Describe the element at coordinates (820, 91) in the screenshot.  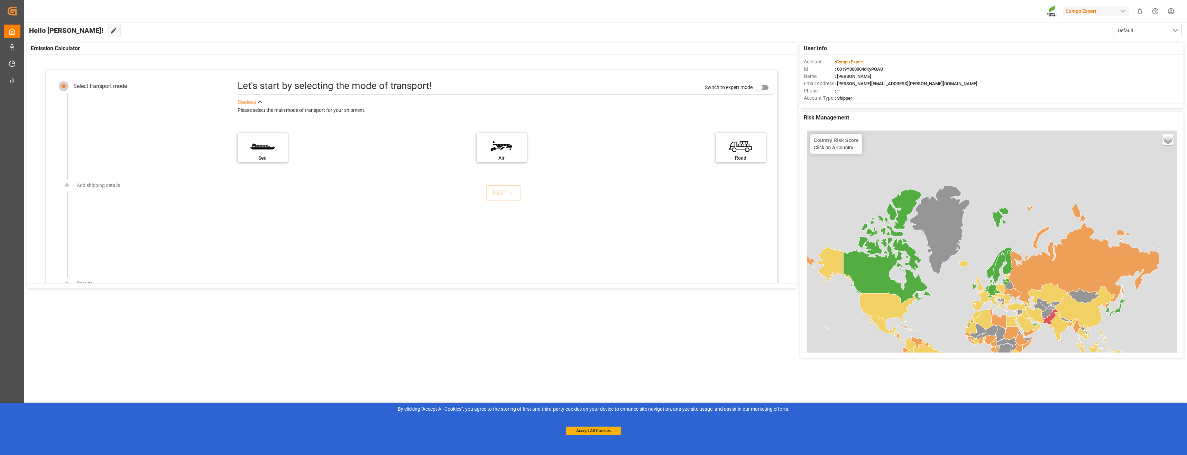
I see `span: Phone` at that location.